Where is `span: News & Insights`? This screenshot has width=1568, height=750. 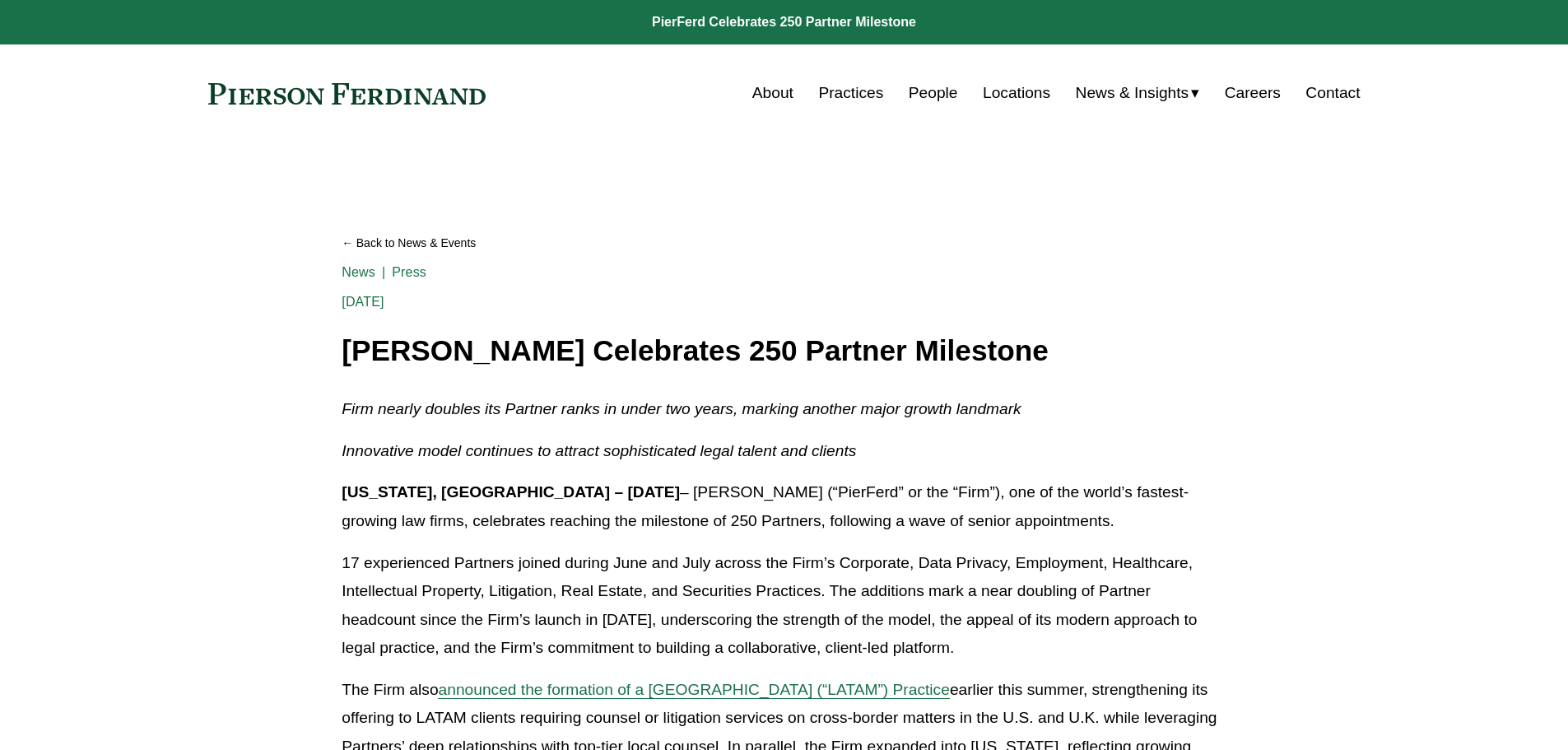
span: News & Insights is located at coordinates (1133, 93).